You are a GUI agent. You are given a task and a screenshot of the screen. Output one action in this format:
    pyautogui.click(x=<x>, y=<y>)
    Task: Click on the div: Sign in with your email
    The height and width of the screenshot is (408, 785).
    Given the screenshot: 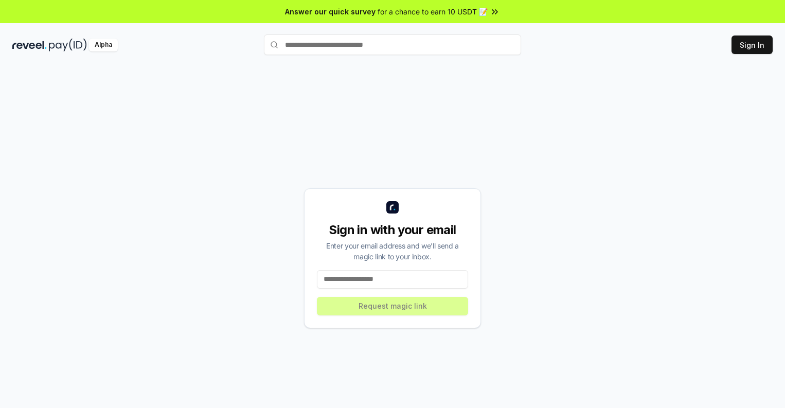 What is the action you would take?
    pyautogui.click(x=393, y=230)
    